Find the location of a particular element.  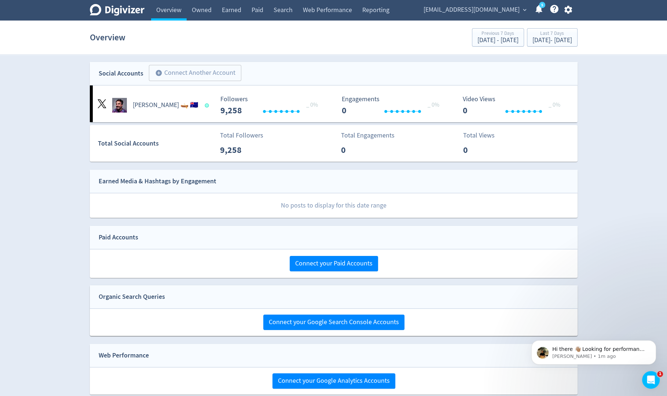

button: Connect your Paid Accounts is located at coordinates (334, 264).